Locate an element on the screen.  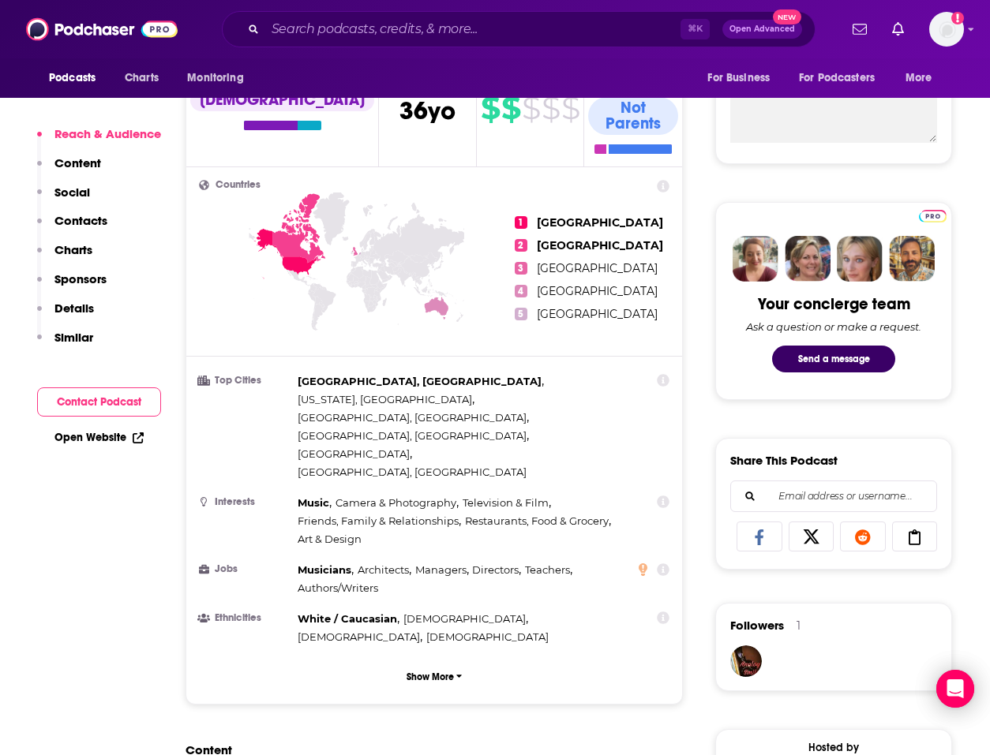
span: Teachers is located at coordinates (547, 570).